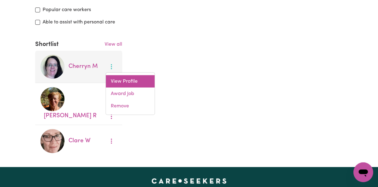  What do you see at coordinates (113, 44) in the screenshot?
I see `a: View all` at bounding box center [113, 44].